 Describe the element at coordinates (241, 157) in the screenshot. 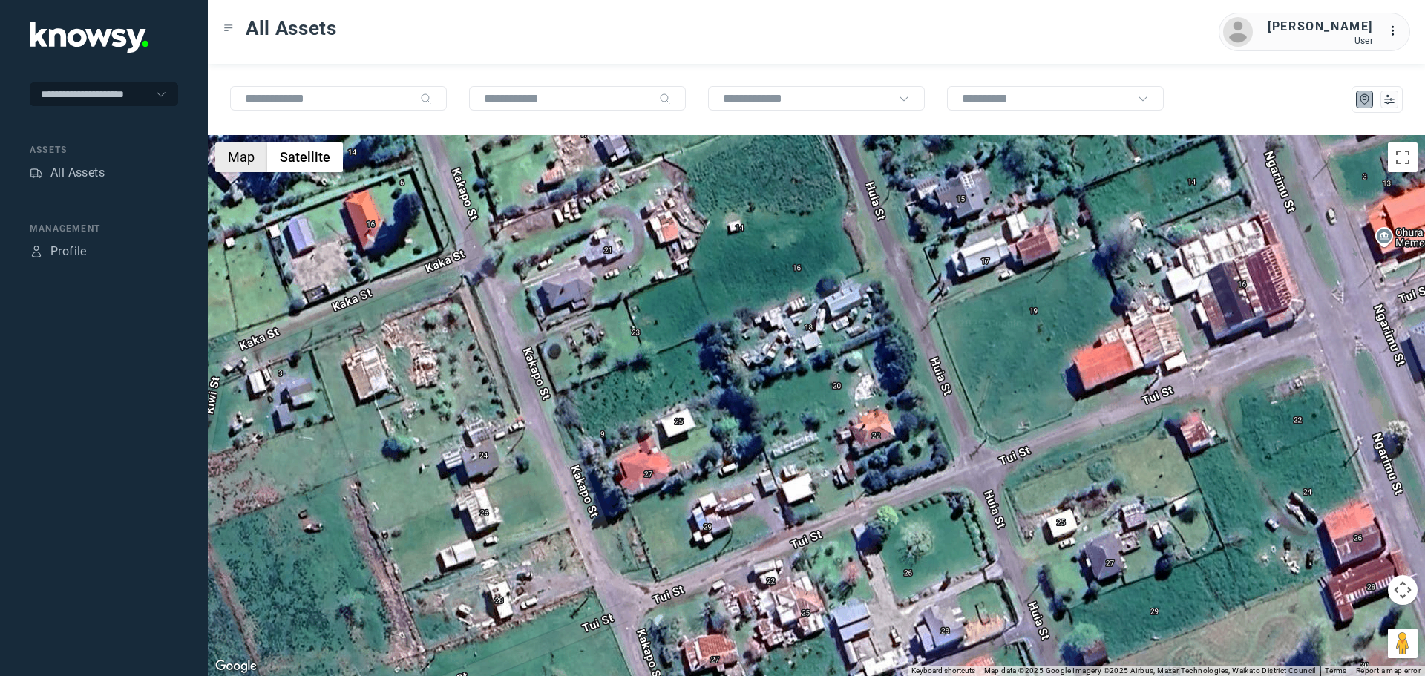

I see `button: Show street map` at that location.